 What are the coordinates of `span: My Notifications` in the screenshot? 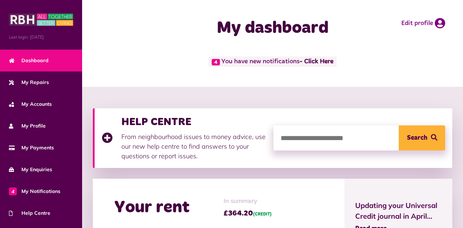 It's located at (35, 191).